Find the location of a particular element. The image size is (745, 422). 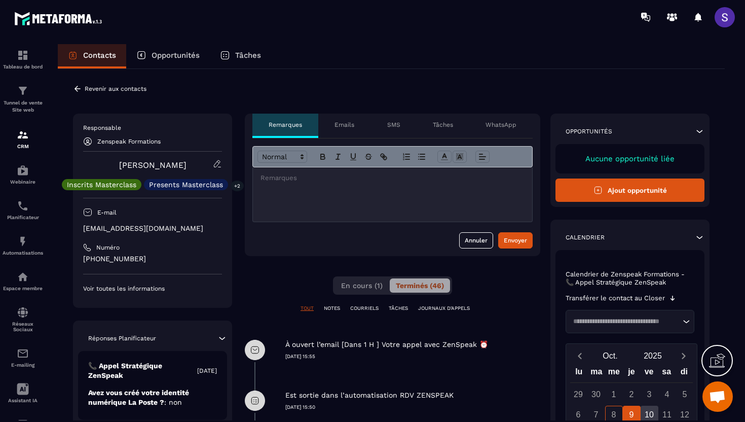

div: Search for option is located at coordinates (630, 322).